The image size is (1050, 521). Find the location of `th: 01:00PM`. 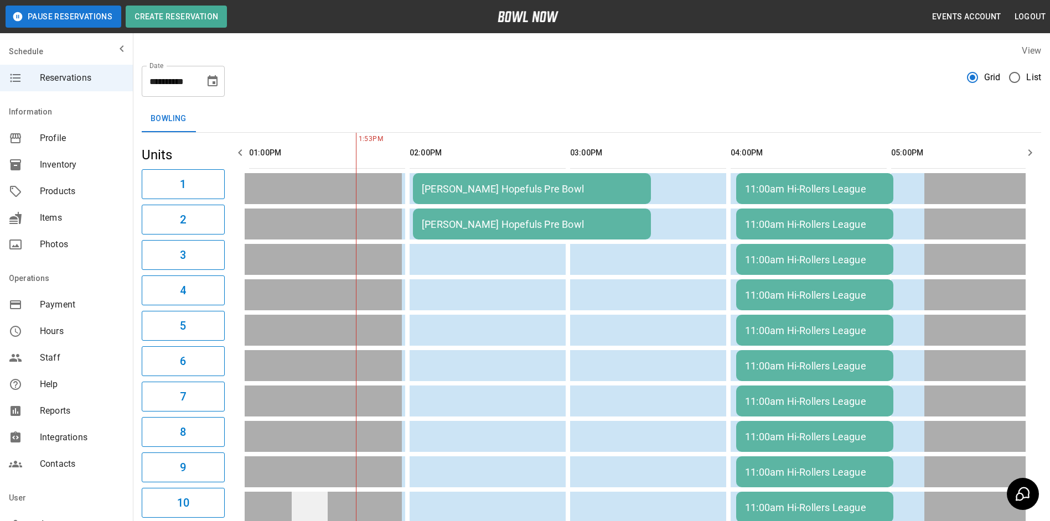

th: 01:00PM is located at coordinates (327, 153).